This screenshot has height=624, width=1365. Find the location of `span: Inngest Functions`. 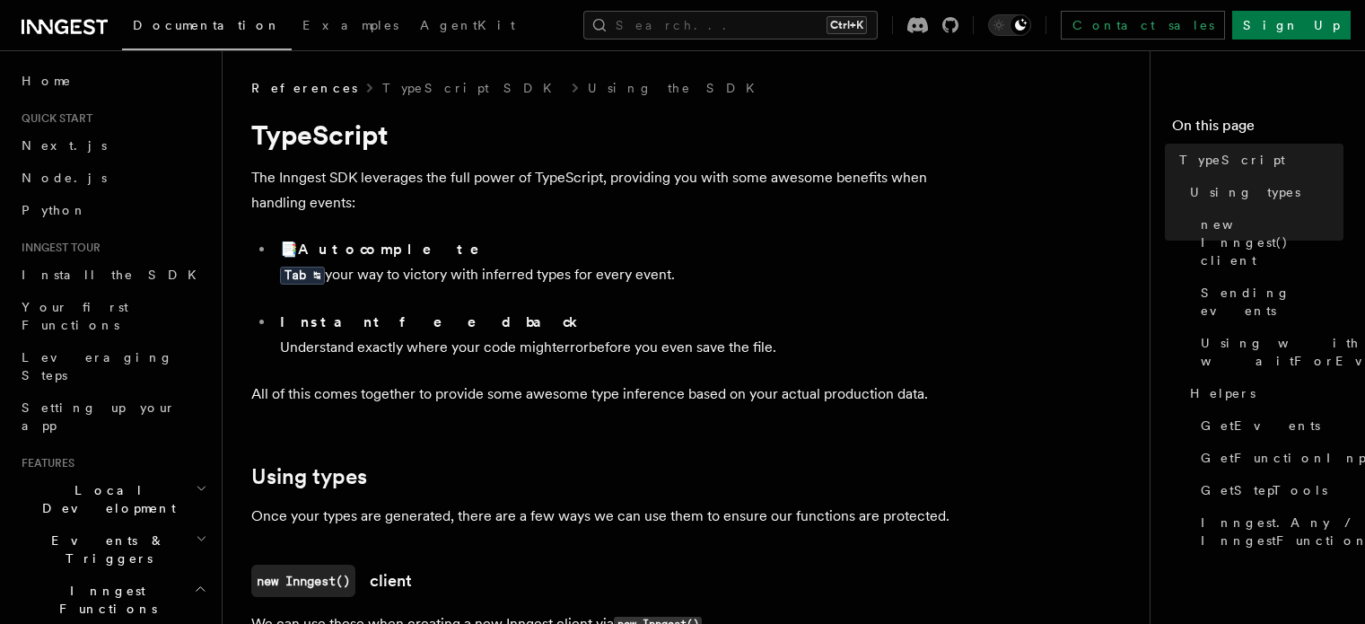

span: Inngest Functions is located at coordinates (104, 599).